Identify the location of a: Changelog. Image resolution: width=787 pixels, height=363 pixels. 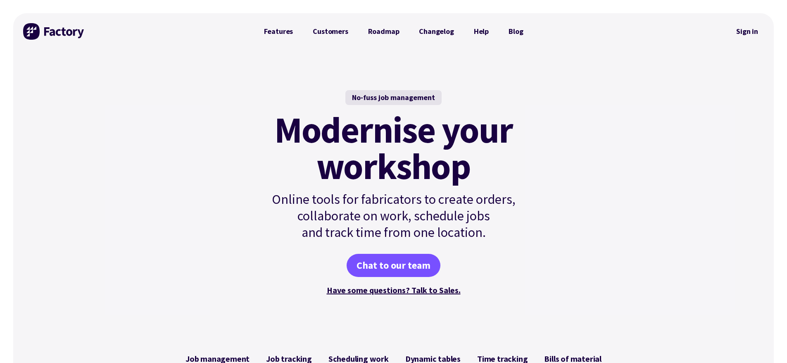
(436, 31).